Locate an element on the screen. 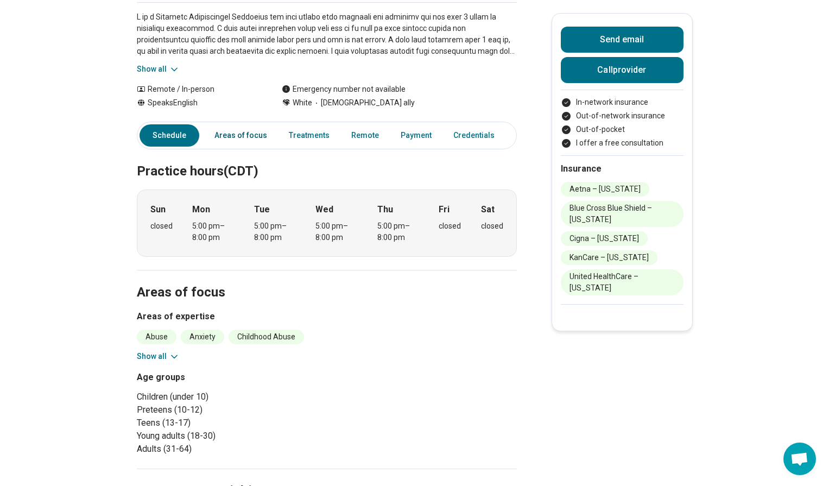  div: When does the program meet? is located at coordinates (327, 223).